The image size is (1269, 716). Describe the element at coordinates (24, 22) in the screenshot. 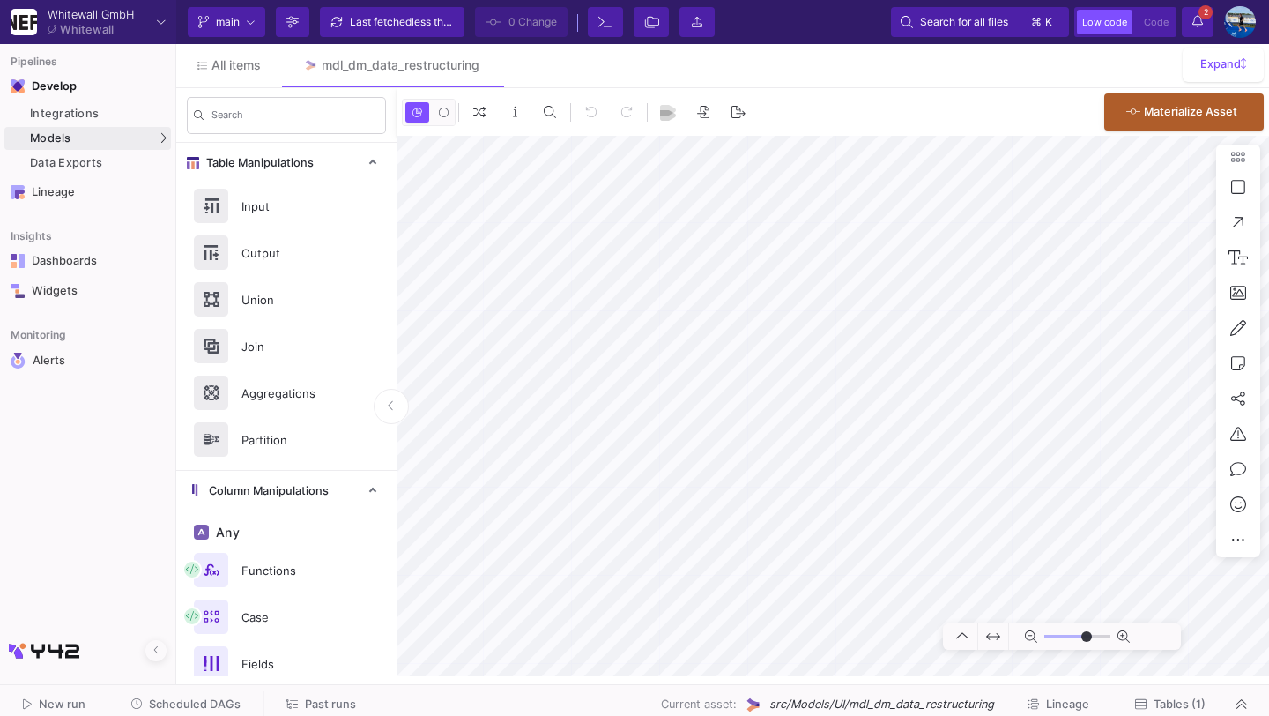

I see `img: YZ4Yr8zUCx6JYM5gIgaTIQYeTXdcwQjnYC8iZtTV.png` at that location.